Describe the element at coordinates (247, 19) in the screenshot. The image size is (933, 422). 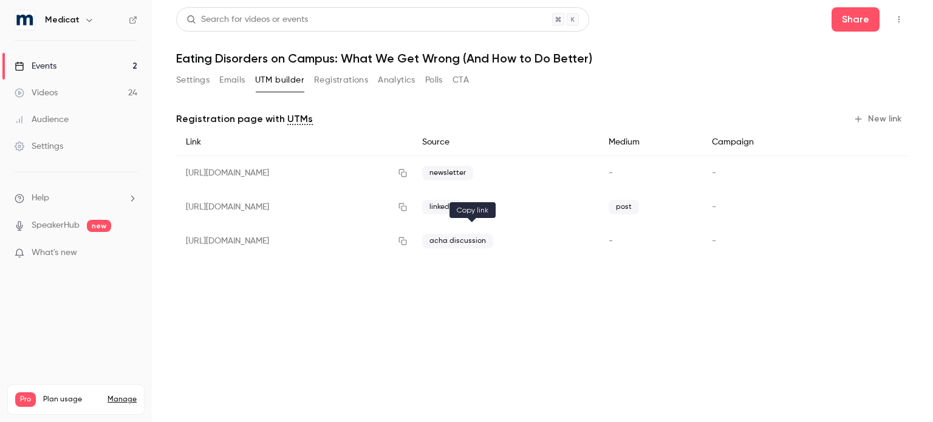
I see `div: Search for videos or events` at that location.